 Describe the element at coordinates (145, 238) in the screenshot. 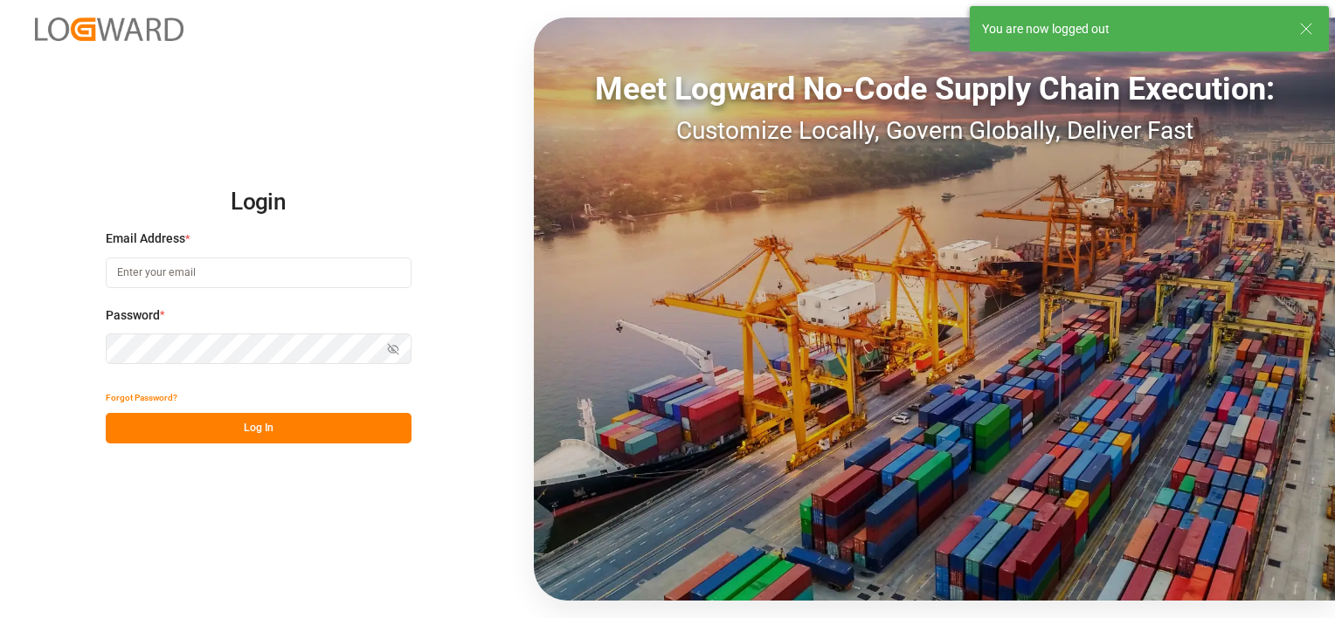

I see `span: Email Address` at that location.